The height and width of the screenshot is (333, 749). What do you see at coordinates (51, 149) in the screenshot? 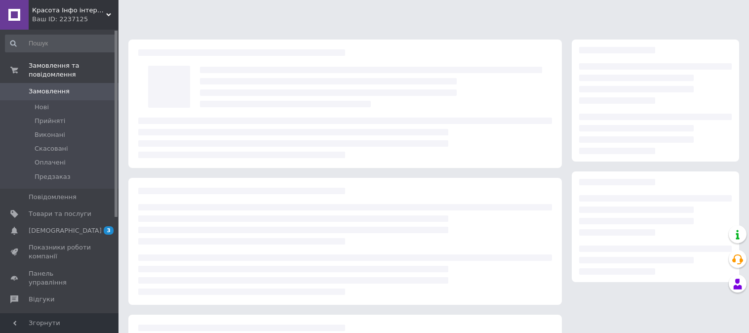
I see `span: Скасовані` at bounding box center [51, 149].